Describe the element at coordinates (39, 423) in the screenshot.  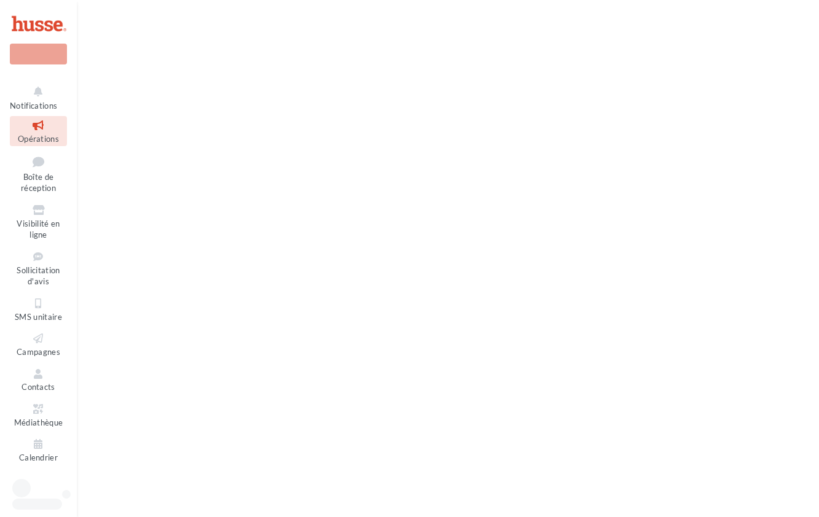
I see `span: Médiathèque` at that location.